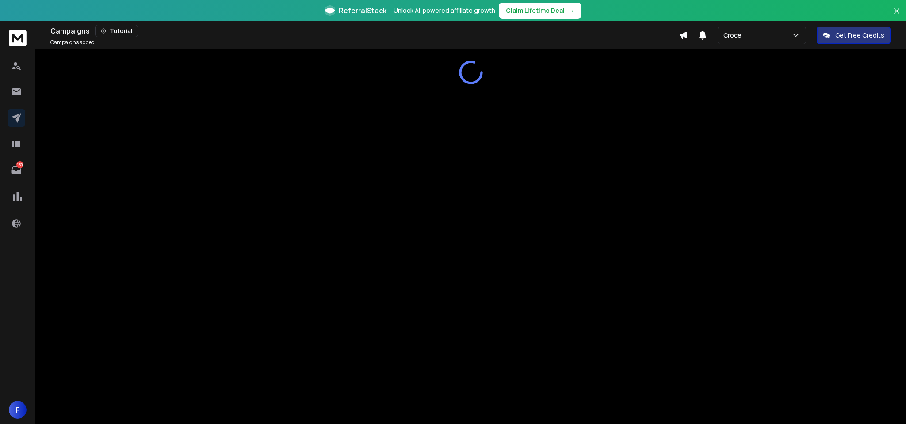  Describe the element at coordinates (364, 31) in the screenshot. I see `div: Campaigns` at that location.